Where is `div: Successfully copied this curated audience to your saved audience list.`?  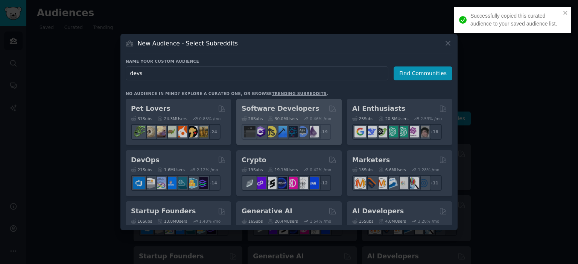
div: Successfully copied this curated audience to your saved audience list. is located at coordinates (515, 20).